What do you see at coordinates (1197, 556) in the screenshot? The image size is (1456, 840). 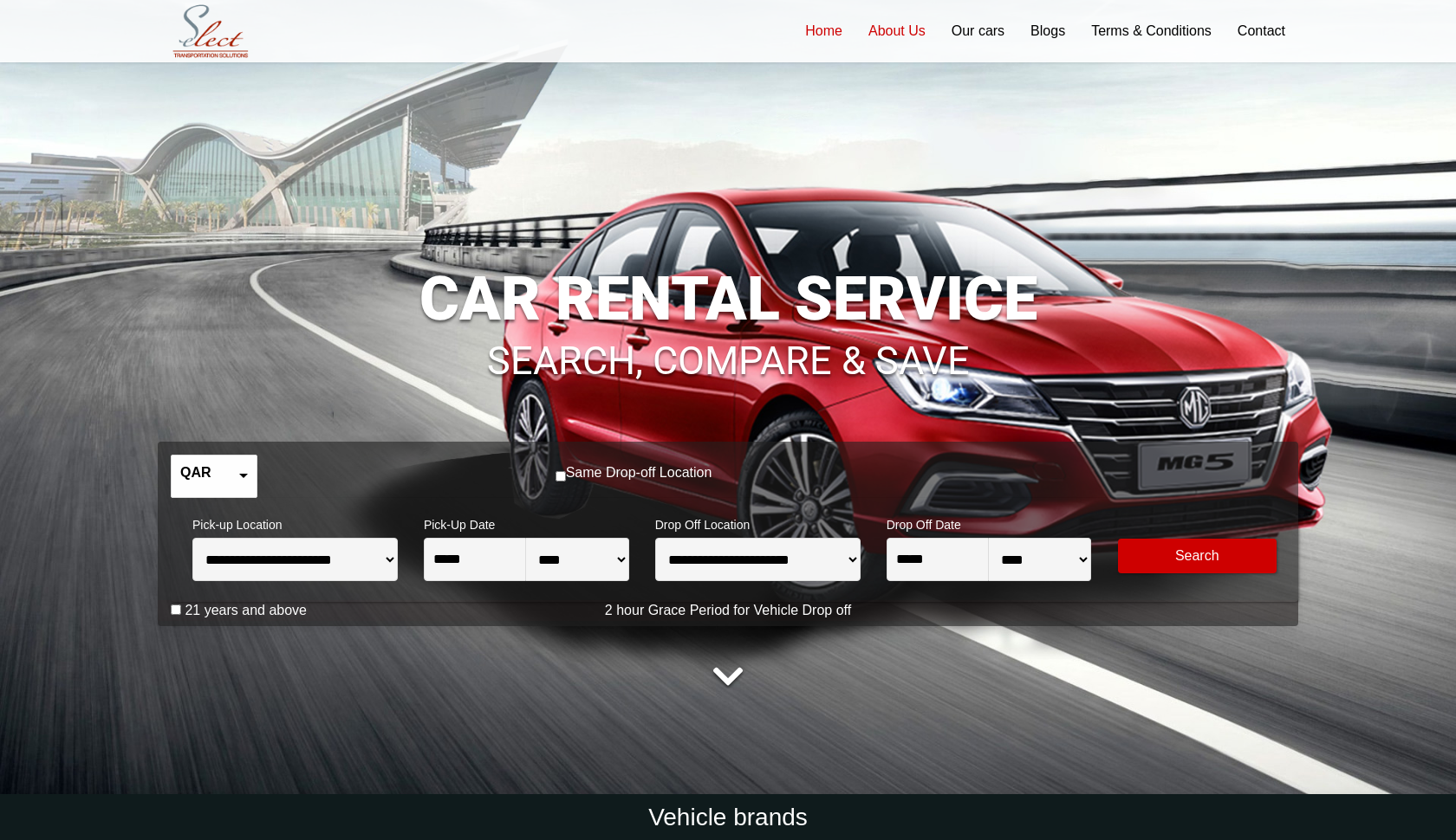 I see `button: Modify Search` at bounding box center [1197, 556].